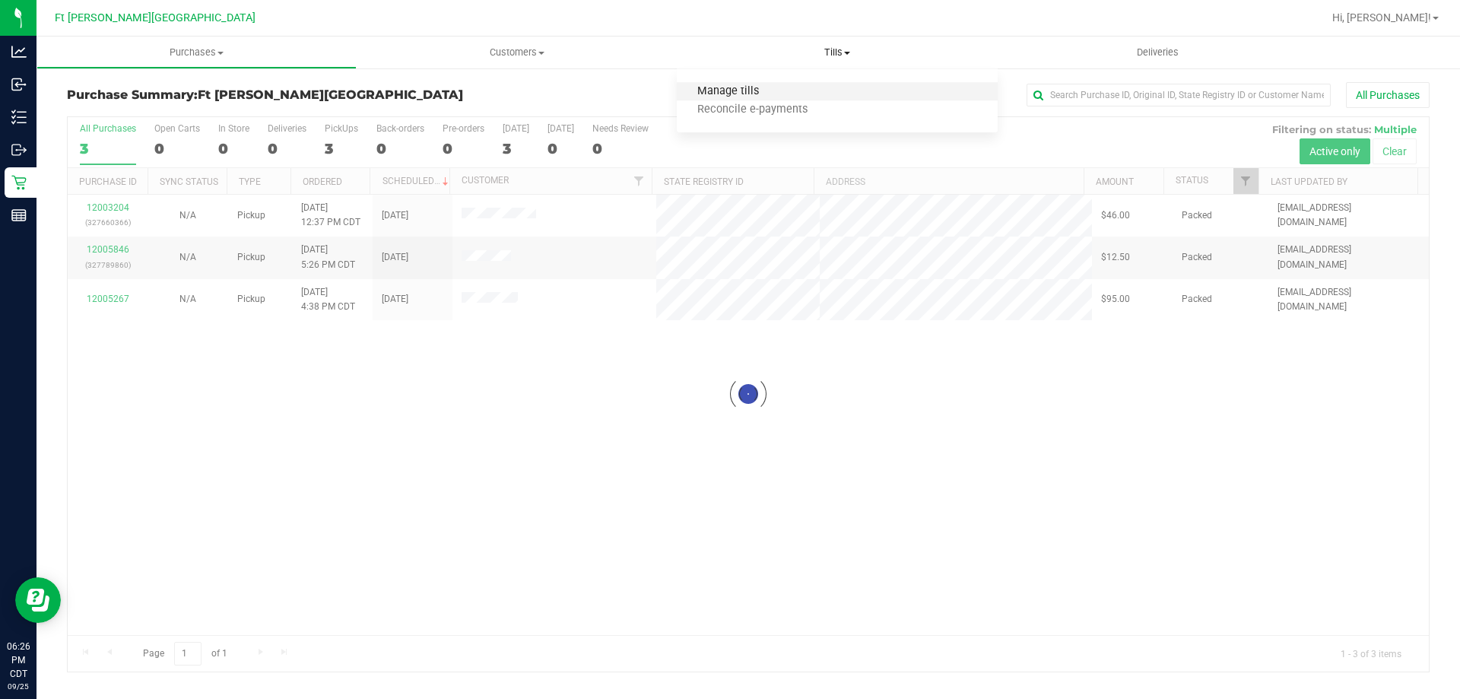 The image size is (1460, 699). I want to click on button: All Purchases, so click(1387, 95).